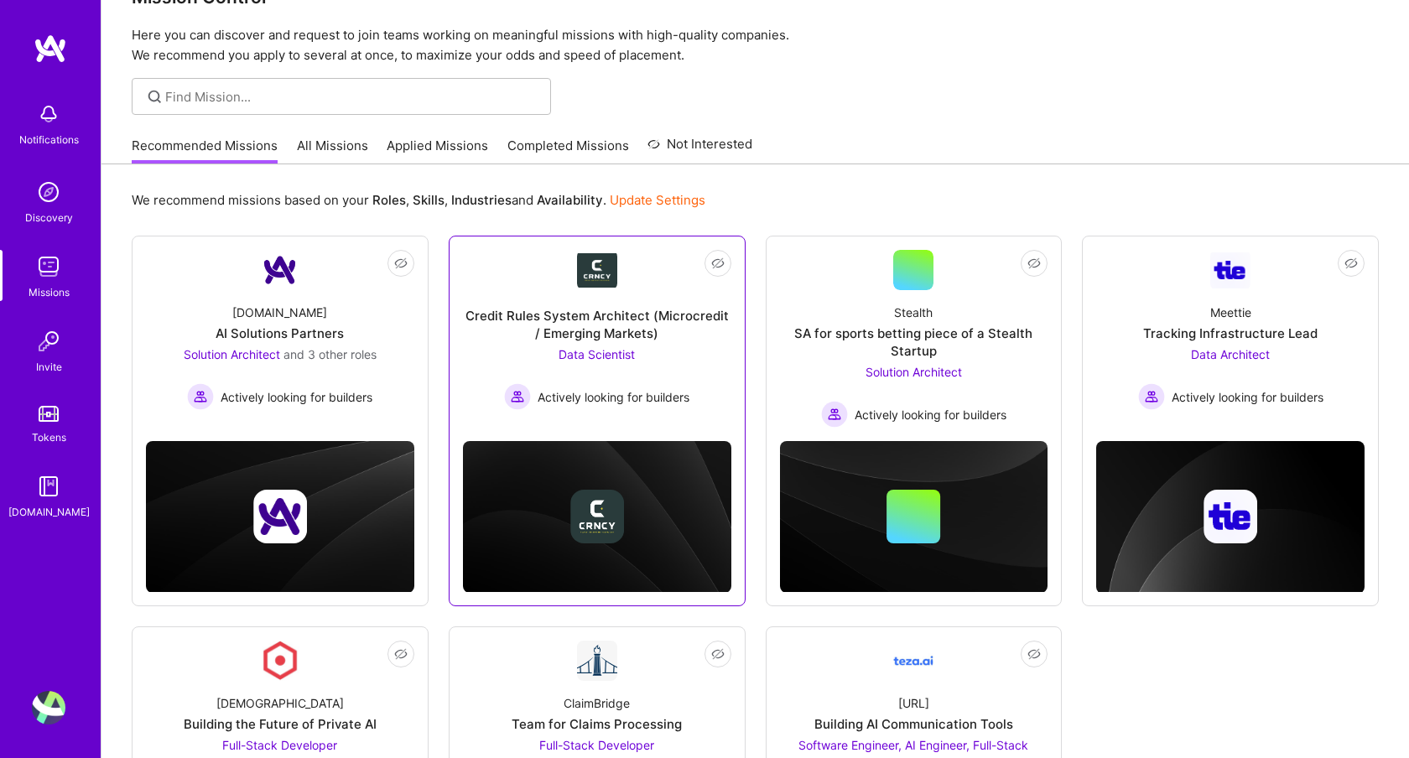 The height and width of the screenshot is (758, 1409). What do you see at coordinates (914, 312) in the screenshot?
I see `div: Stealth` at bounding box center [914, 312].